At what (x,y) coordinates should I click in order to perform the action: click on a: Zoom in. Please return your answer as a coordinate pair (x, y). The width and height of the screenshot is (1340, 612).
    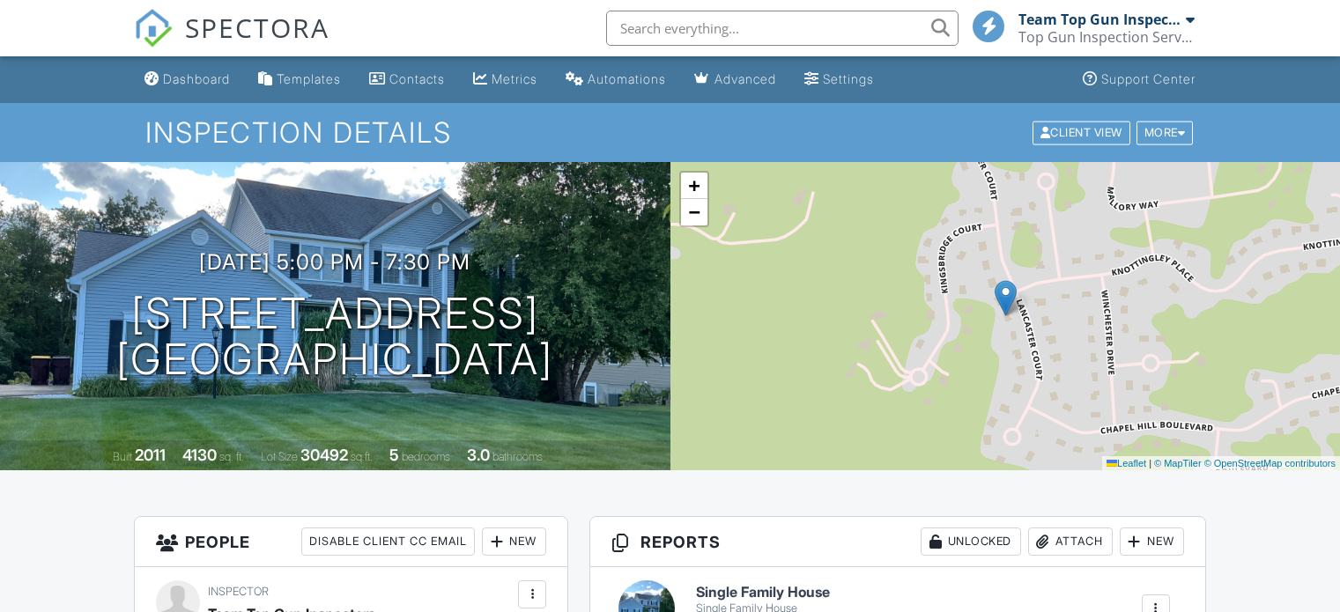
    Looking at the image, I should click on (694, 186).